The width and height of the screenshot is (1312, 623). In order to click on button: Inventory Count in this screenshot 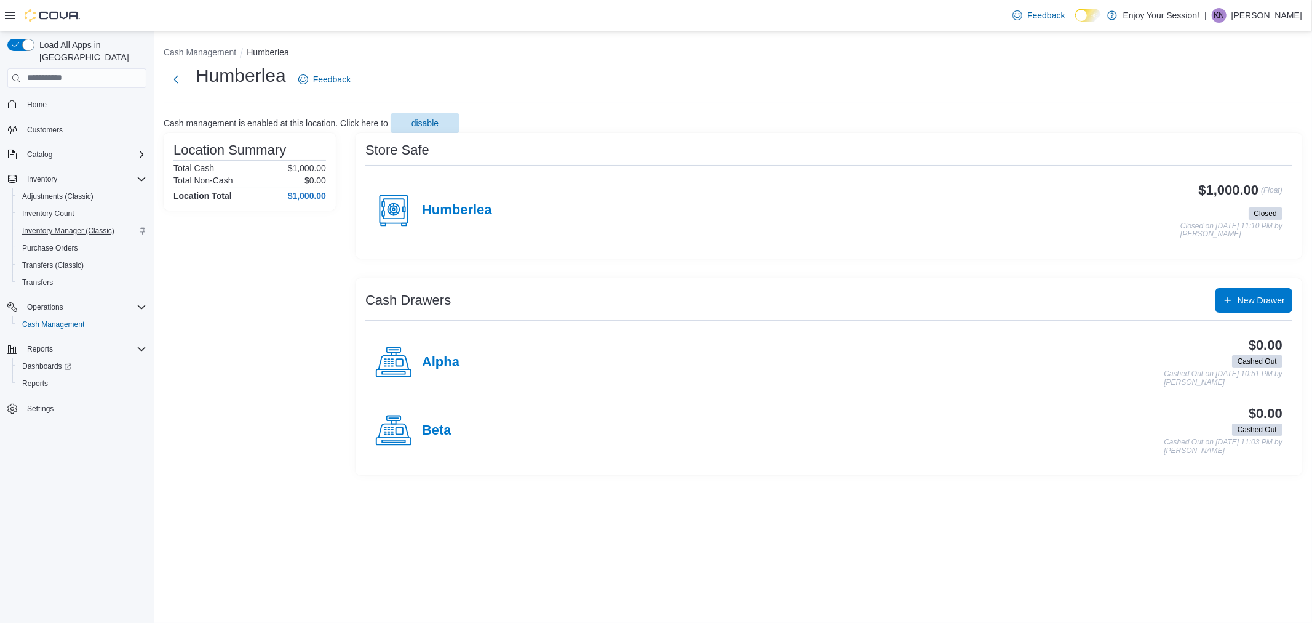, I will do `click(82, 213)`.